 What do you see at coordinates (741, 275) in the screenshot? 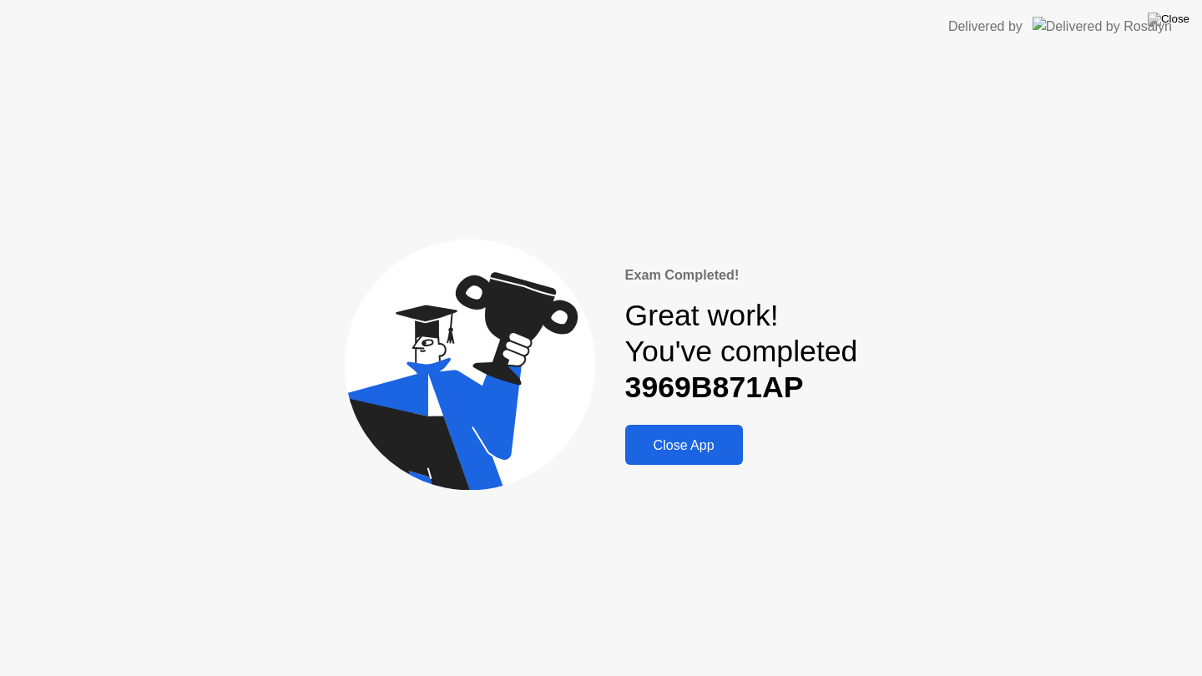
I see `div: Exam Completed!` at bounding box center [741, 275].